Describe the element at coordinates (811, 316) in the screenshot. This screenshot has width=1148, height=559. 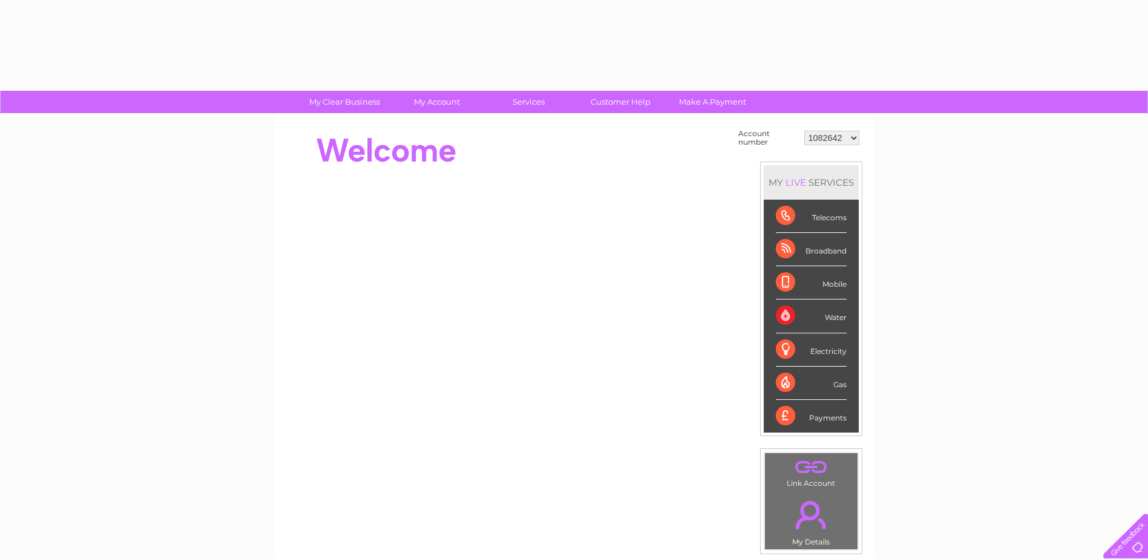
I see `div: Water` at that location.